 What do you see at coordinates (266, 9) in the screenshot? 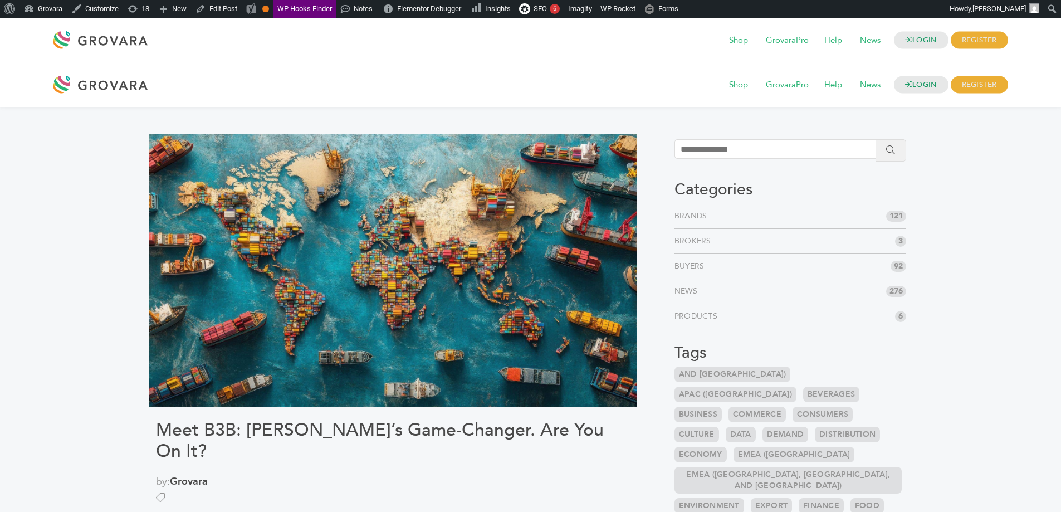
I see `div: OK` at bounding box center [266, 9].